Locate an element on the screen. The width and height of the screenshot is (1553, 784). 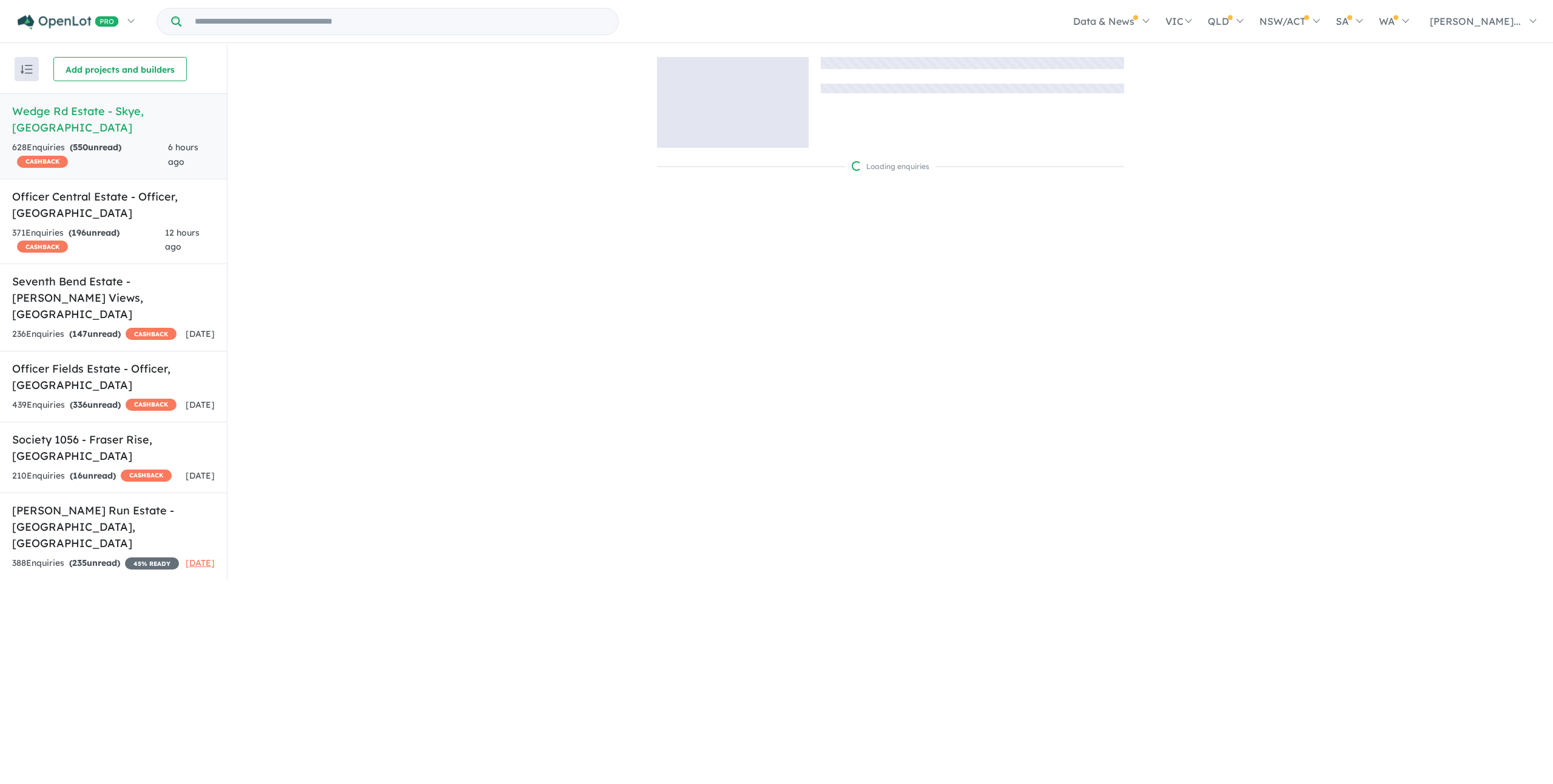
span: 235 is located at coordinates (80, 563).